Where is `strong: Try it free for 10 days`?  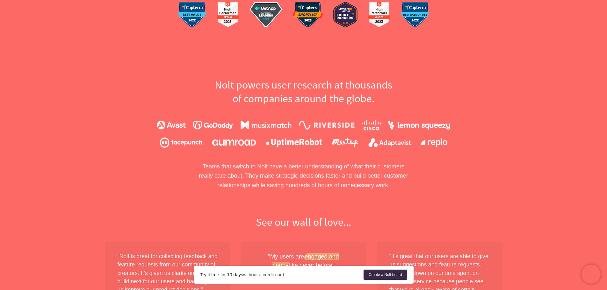 strong: Try it free for 10 days is located at coordinates (221, 275).